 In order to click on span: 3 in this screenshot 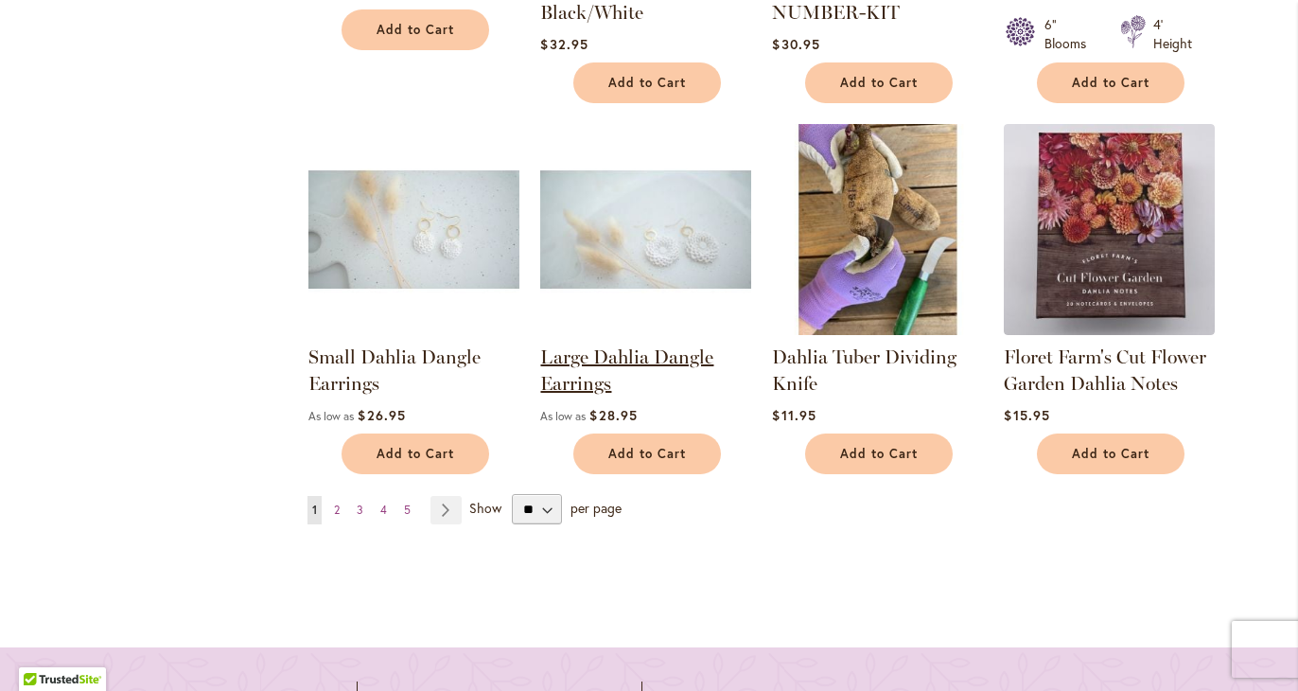, I will do `click(359, 509)`.